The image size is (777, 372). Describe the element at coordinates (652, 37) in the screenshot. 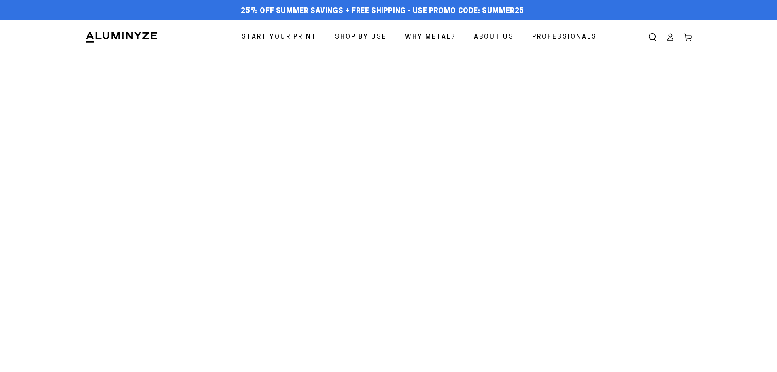

I see `summary: Search our site` at that location.